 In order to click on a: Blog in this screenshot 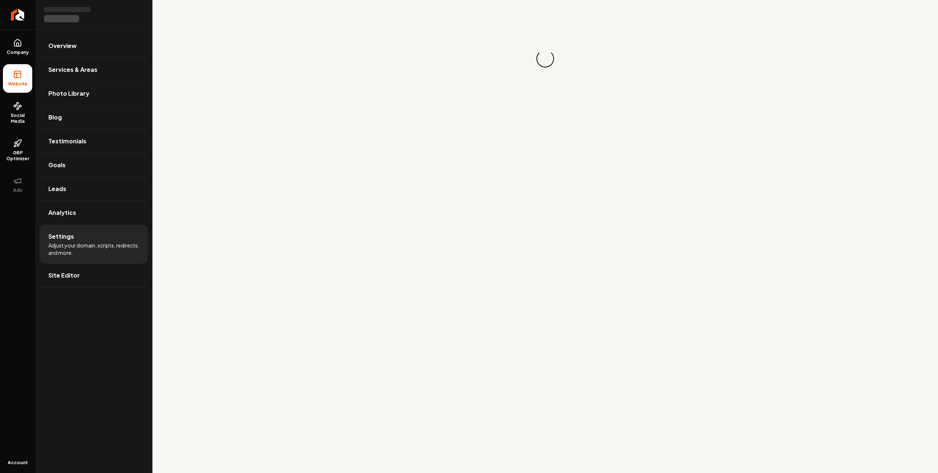, I will do `click(94, 117)`.